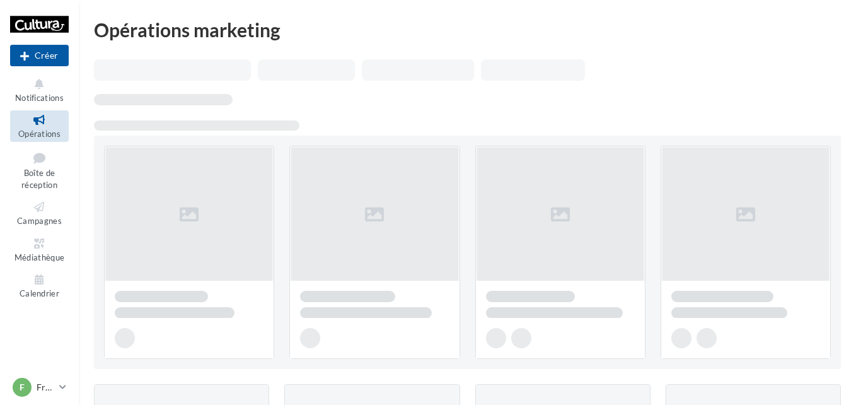  Describe the element at coordinates (39, 293) in the screenshot. I see `span: Calendrier` at that location.